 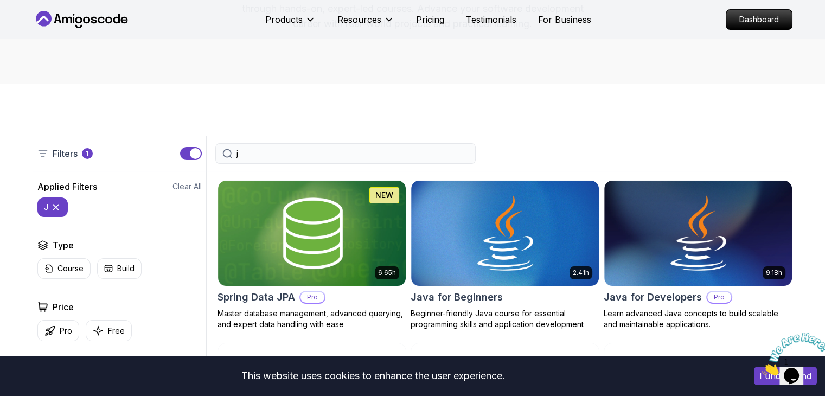 What do you see at coordinates (373, 376) in the screenshot?
I see `div: This website uses cookies to enhance the user experience.` at bounding box center [373, 376].